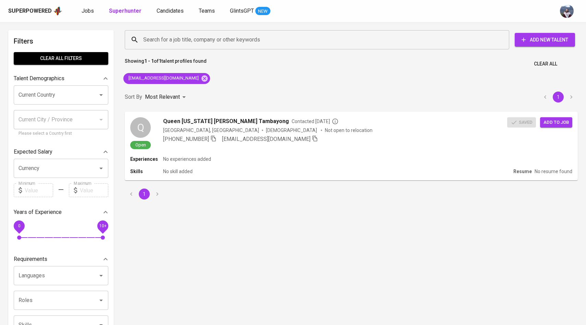 This screenshot has width=586, height=325. Describe the element at coordinates (545, 40) in the screenshot. I see `button: Add New Talent` at that location.